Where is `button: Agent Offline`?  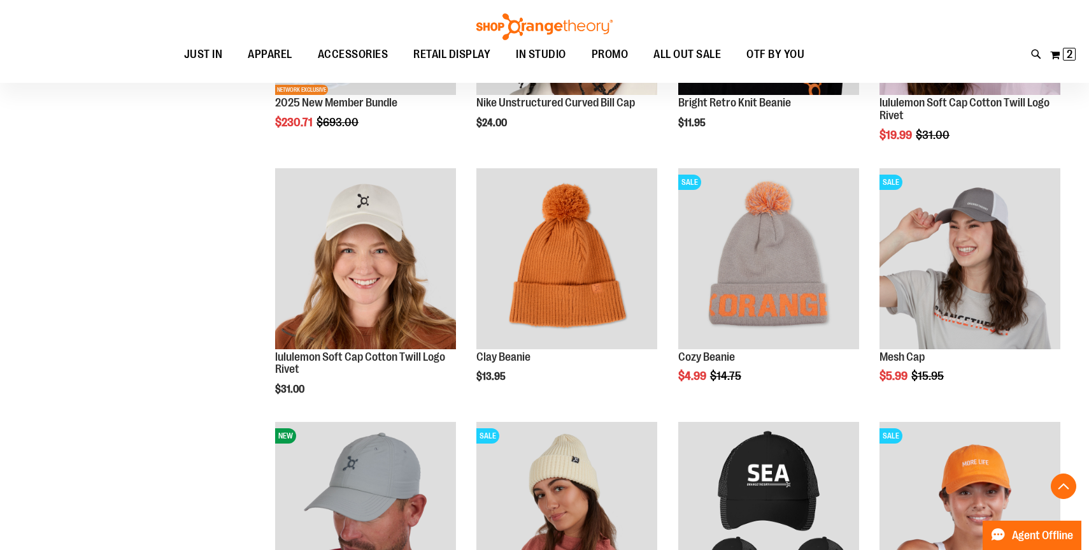
button: Agent Offline is located at coordinates (1032, 535).